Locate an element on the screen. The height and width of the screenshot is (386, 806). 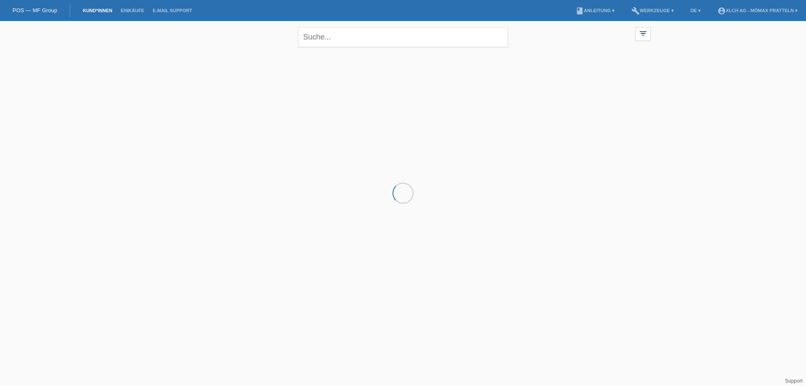
a: DE ▾ is located at coordinates (696, 10).